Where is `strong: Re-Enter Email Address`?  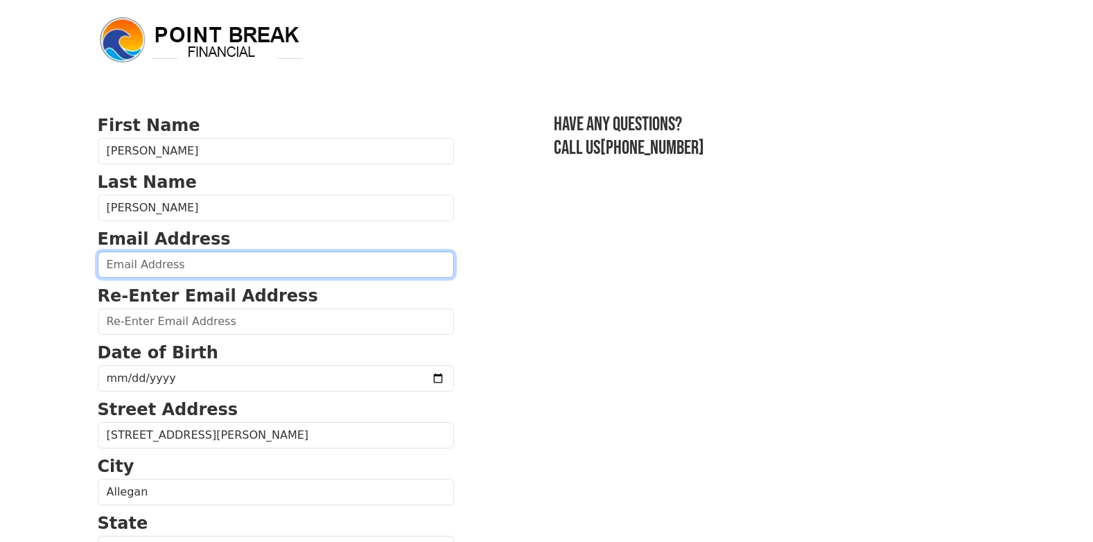
strong: Re-Enter Email Address is located at coordinates (208, 296).